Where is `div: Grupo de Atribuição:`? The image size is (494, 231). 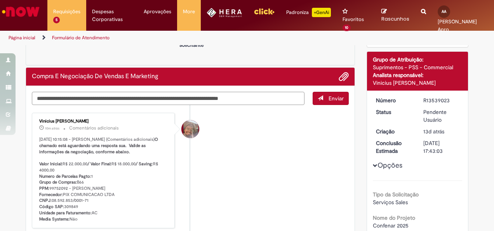
div: Grupo de Atribuição: is located at coordinates (417, 59).